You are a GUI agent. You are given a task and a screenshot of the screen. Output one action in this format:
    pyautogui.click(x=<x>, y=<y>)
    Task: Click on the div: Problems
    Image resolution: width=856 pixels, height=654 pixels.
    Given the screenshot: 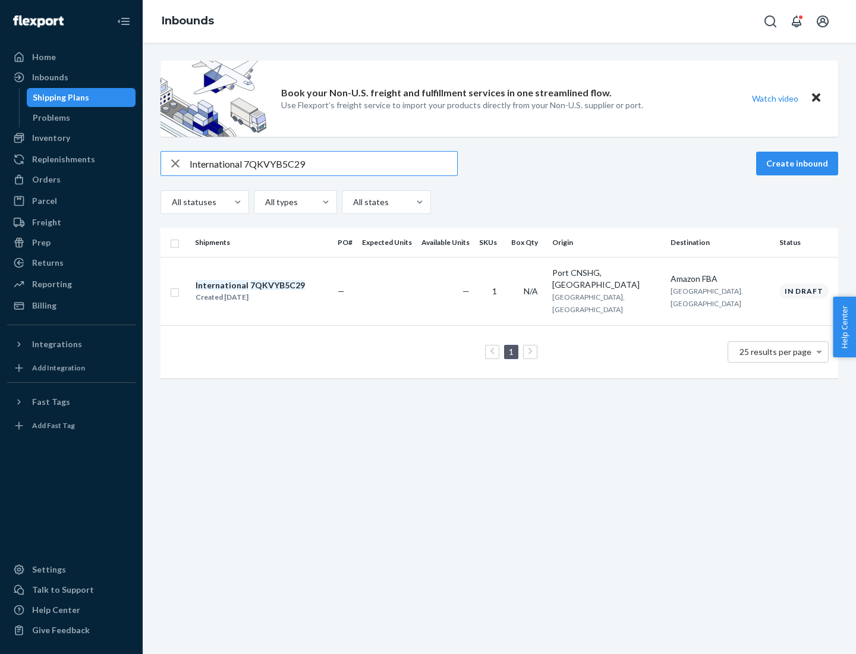 What is the action you would take?
    pyautogui.click(x=51, y=118)
    